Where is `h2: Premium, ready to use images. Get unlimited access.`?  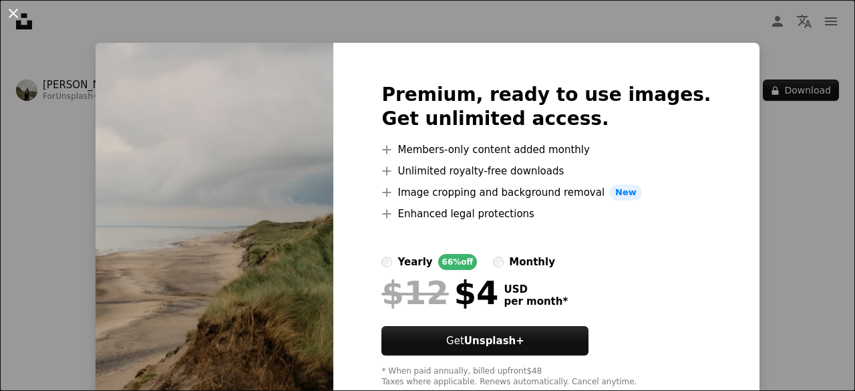 h2: Premium, ready to use images. Get unlimited access. is located at coordinates (546, 107).